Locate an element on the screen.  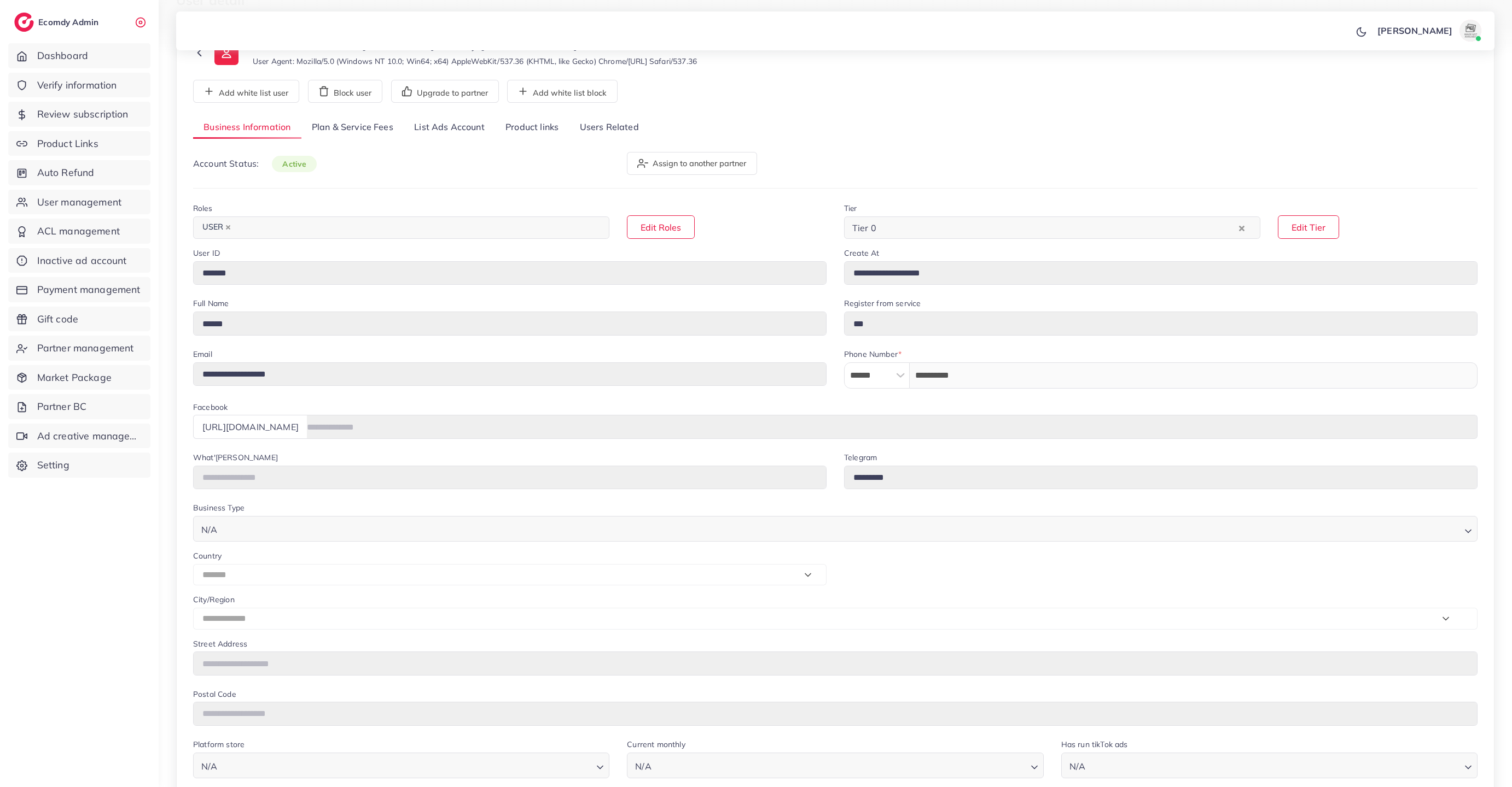
a: Partner BC is located at coordinates (80, 407).